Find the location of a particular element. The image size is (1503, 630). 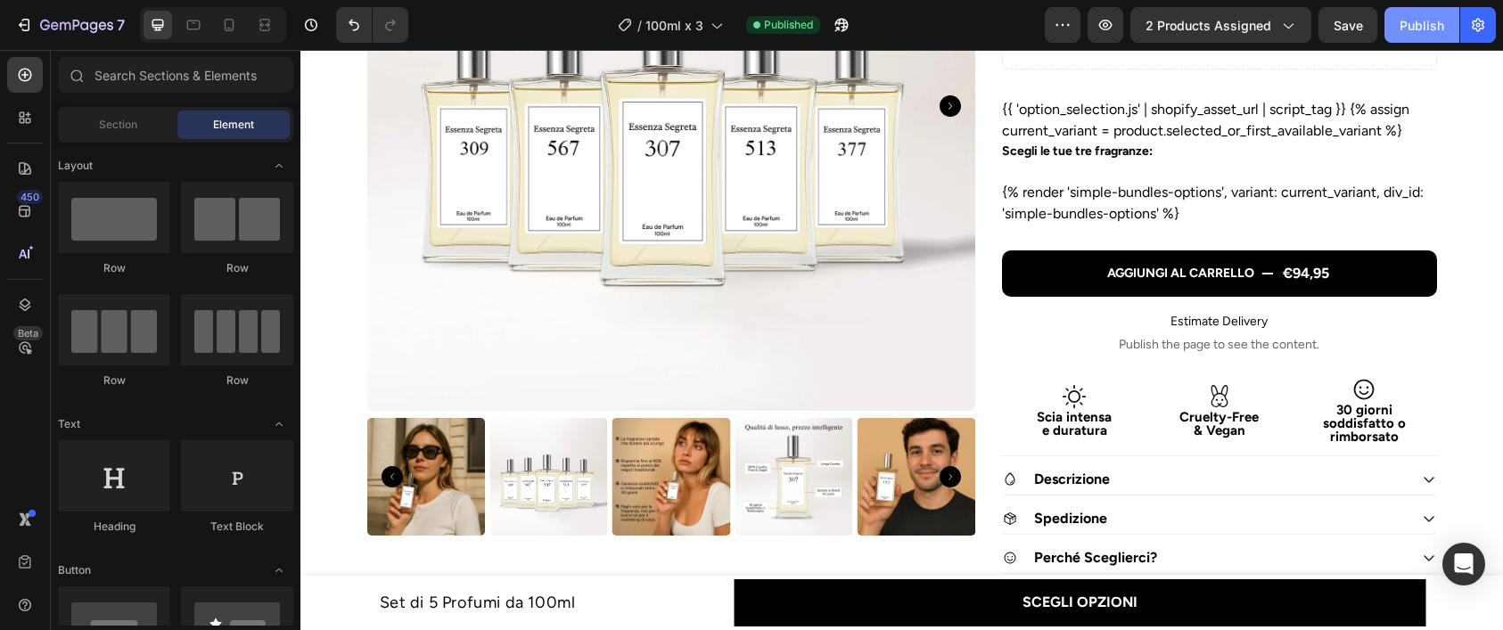

button: Save is located at coordinates (1348, 25).